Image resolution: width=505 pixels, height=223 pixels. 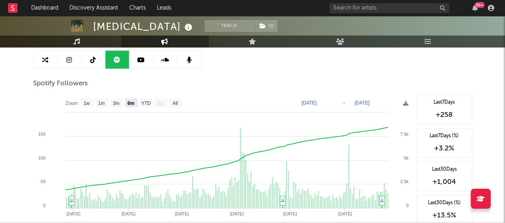 I want to click on text: 2.5k, so click(x=404, y=182).